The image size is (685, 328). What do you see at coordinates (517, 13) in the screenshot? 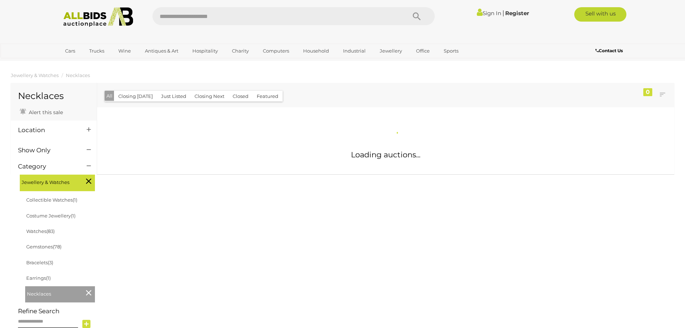
I see `a: Register` at bounding box center [517, 13].